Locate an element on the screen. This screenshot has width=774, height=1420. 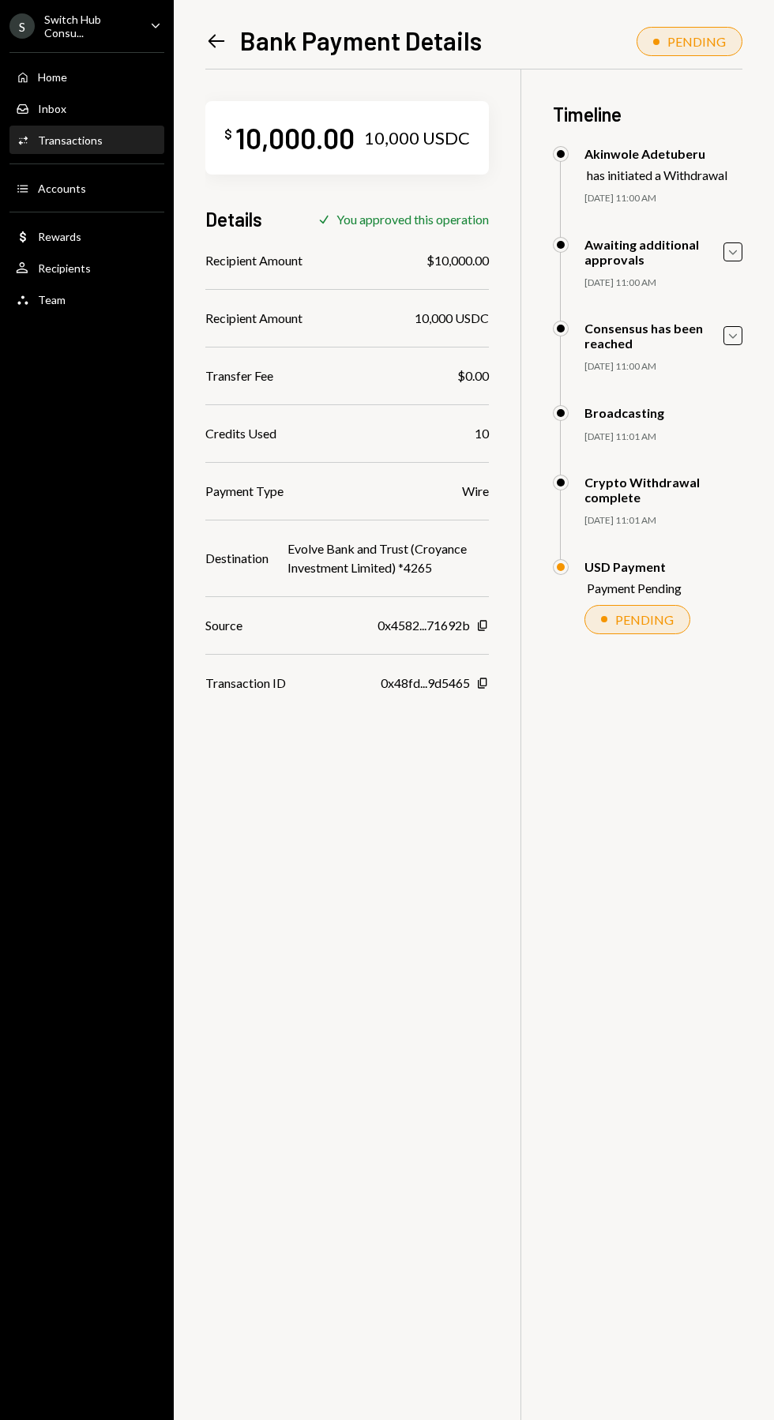
div: Credits Used is located at coordinates (241, 434).